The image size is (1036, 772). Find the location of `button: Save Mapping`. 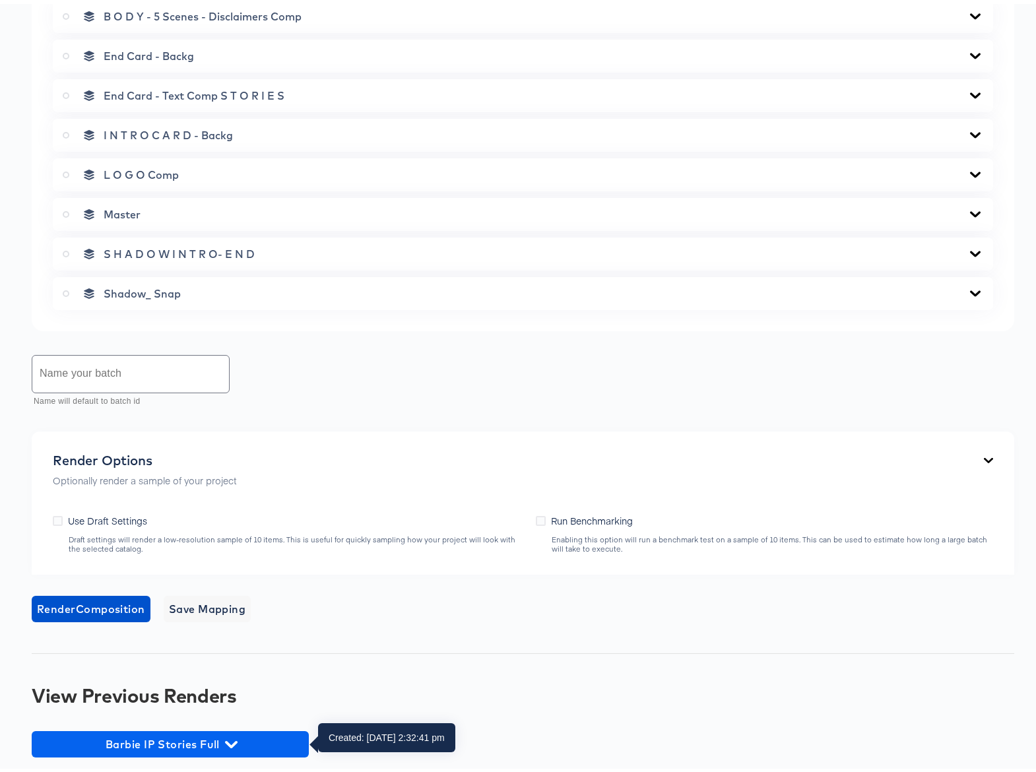

button: Save Mapping is located at coordinates (207, 605).